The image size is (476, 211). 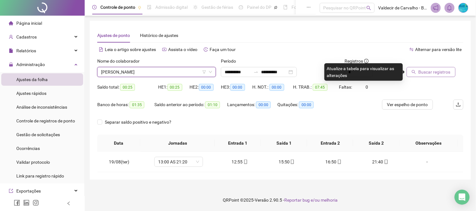 I want to click on span: Versão, so click(x=262, y=200).